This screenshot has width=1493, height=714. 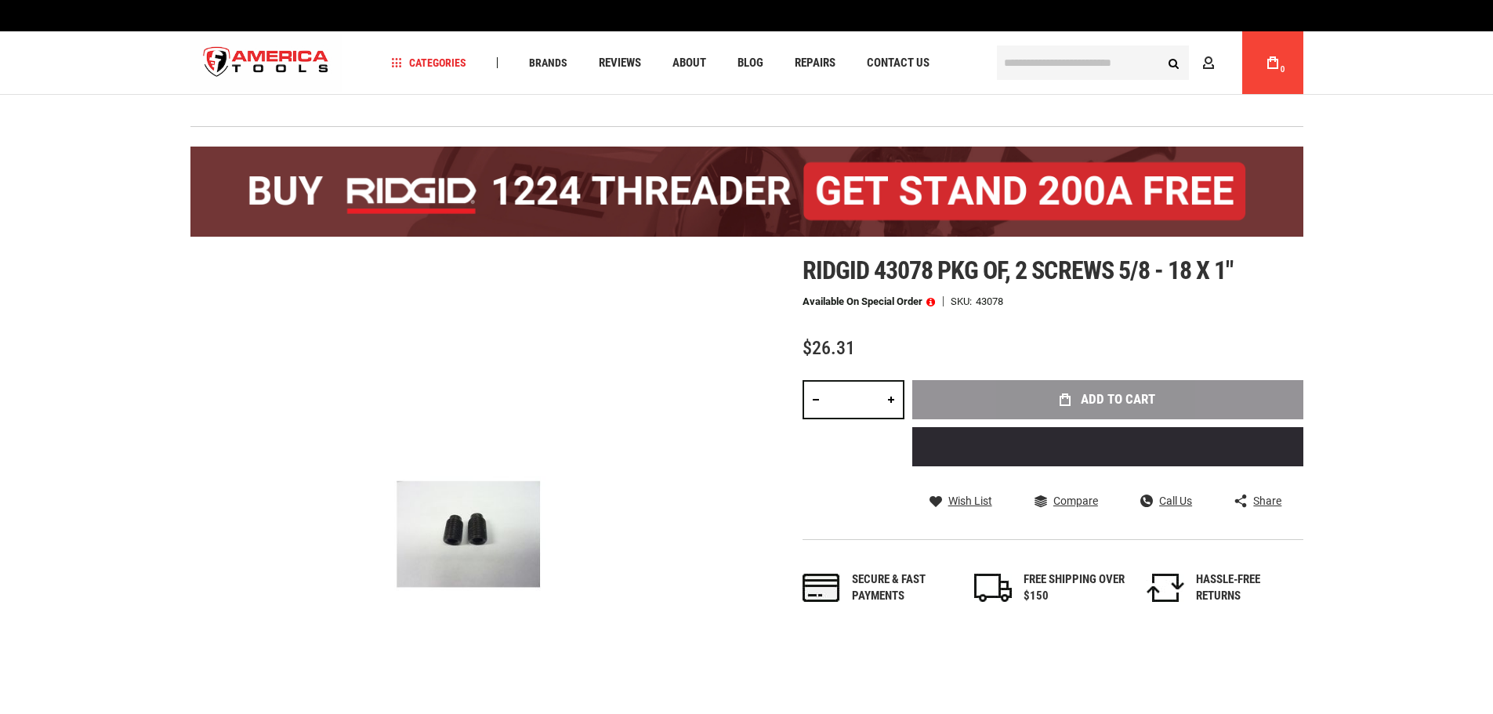 What do you see at coordinates (747, 191) in the screenshot?
I see `img: BOGO: Buy the RIDGID® 1224 Threader (26092), get the 92467 200A Stand FREE!` at bounding box center [747, 191].